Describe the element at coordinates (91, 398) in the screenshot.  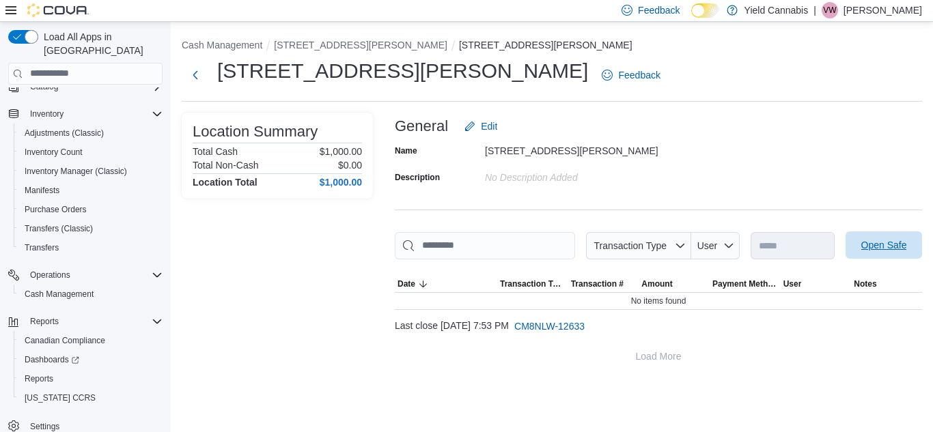
I see `span: Washington CCRS` at that location.